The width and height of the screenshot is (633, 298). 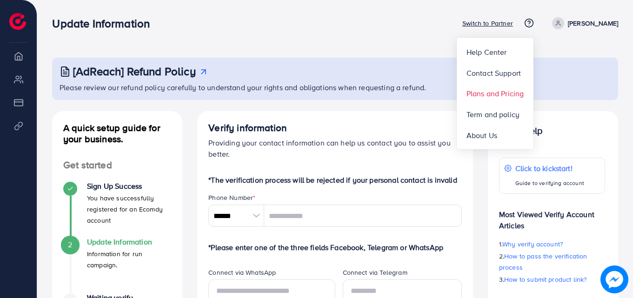 I want to click on h4: Update Information, so click(x=129, y=242).